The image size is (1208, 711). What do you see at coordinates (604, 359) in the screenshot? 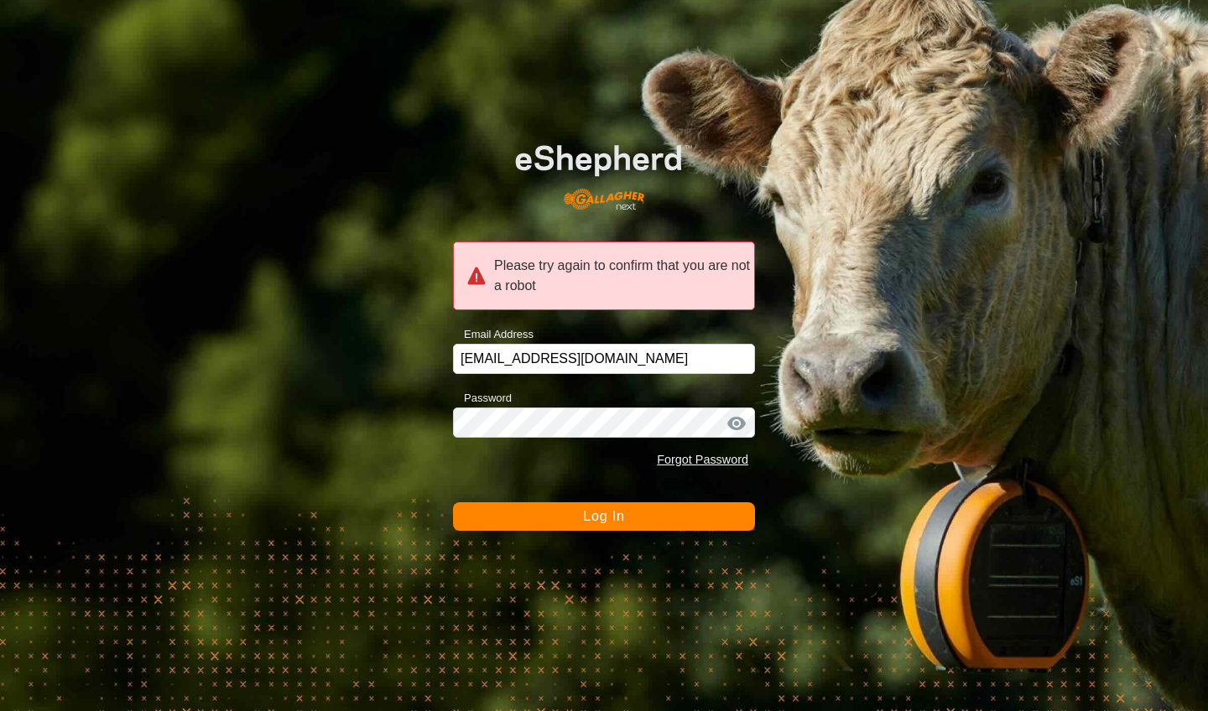
I see `input: Email Address` at bounding box center [604, 359].